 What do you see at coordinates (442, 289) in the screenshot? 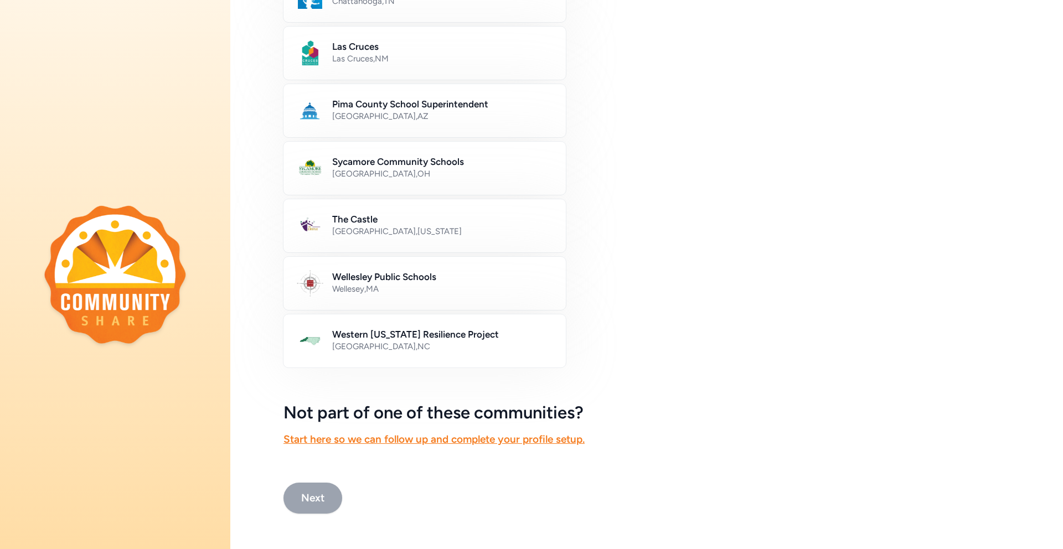
I see `div: Wellesey , MA` at bounding box center [442, 289].